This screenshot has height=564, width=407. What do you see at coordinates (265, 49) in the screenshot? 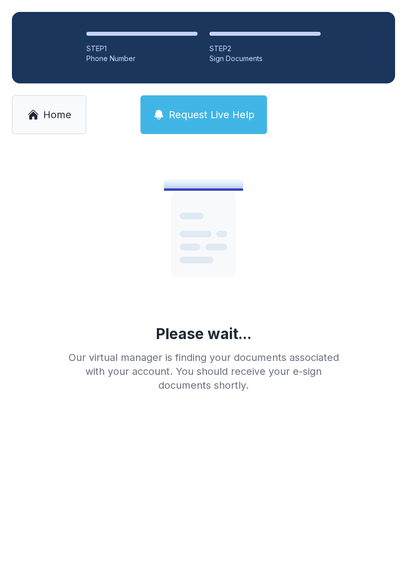
I see `div: STEP 2` at bounding box center [265, 49].